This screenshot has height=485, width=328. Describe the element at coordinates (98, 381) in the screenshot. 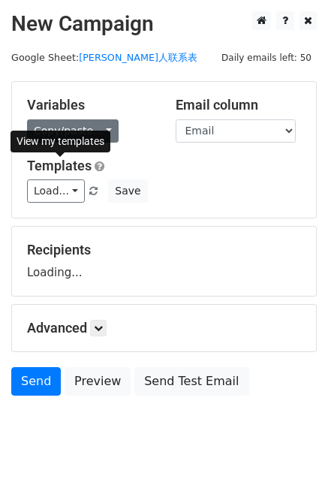

I see `a: Preview` at that location.